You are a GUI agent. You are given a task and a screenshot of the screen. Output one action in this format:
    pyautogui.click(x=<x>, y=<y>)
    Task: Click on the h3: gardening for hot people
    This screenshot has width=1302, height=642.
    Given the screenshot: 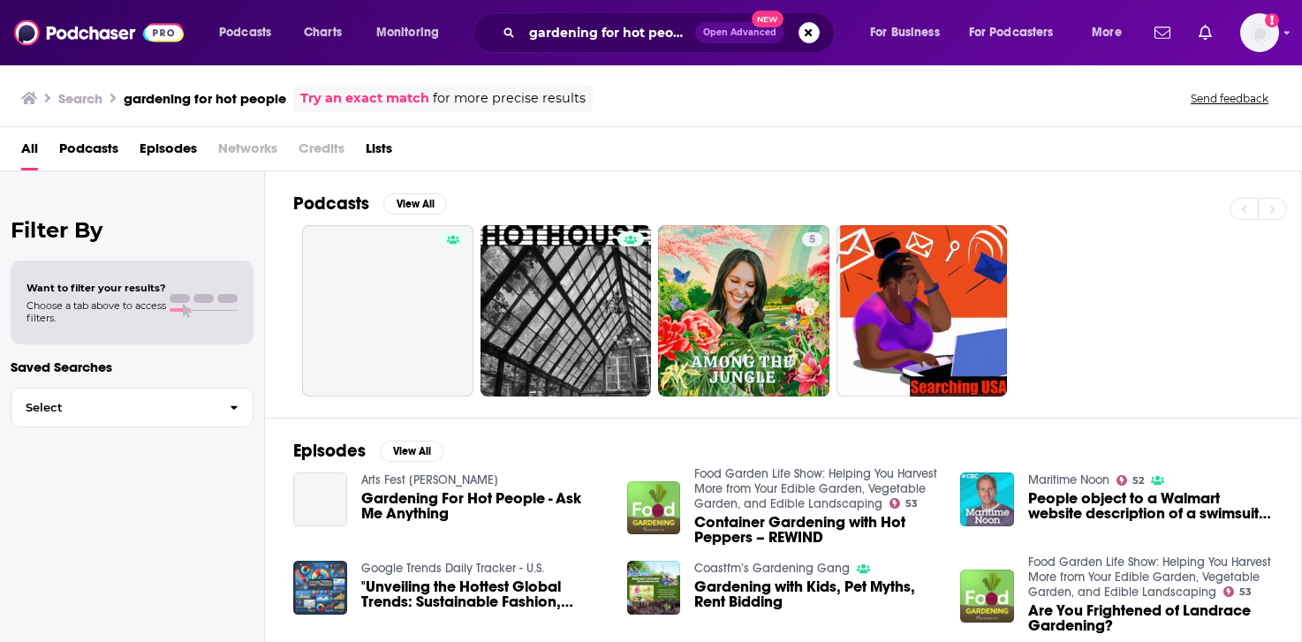 What is the action you would take?
    pyautogui.click(x=205, y=98)
    